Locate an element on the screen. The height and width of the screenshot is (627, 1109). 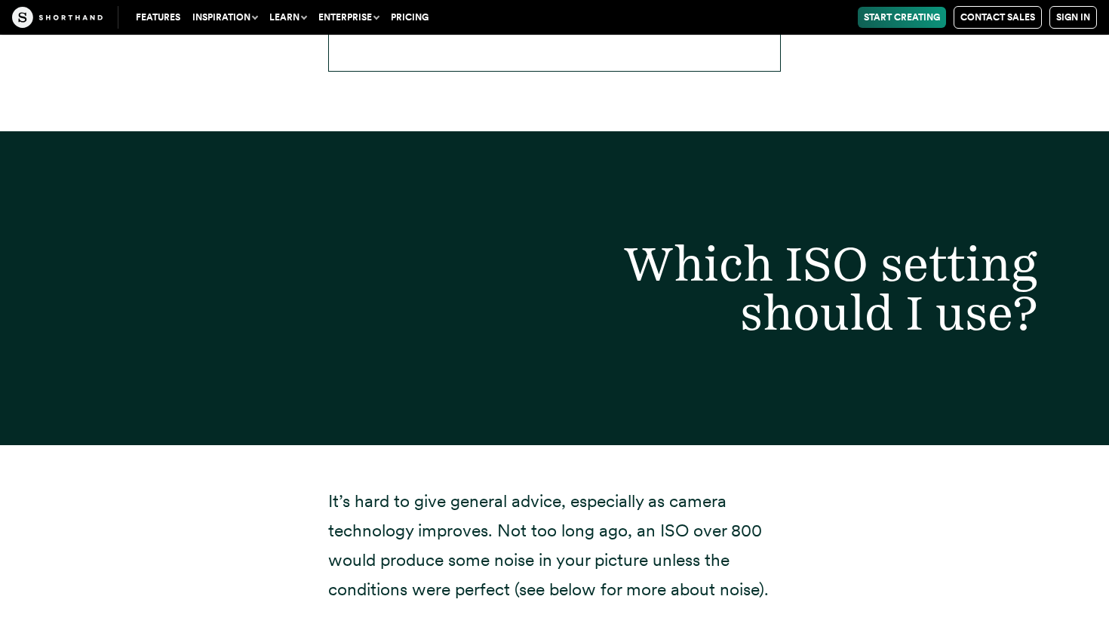
a: Contact Sales is located at coordinates (997, 17).